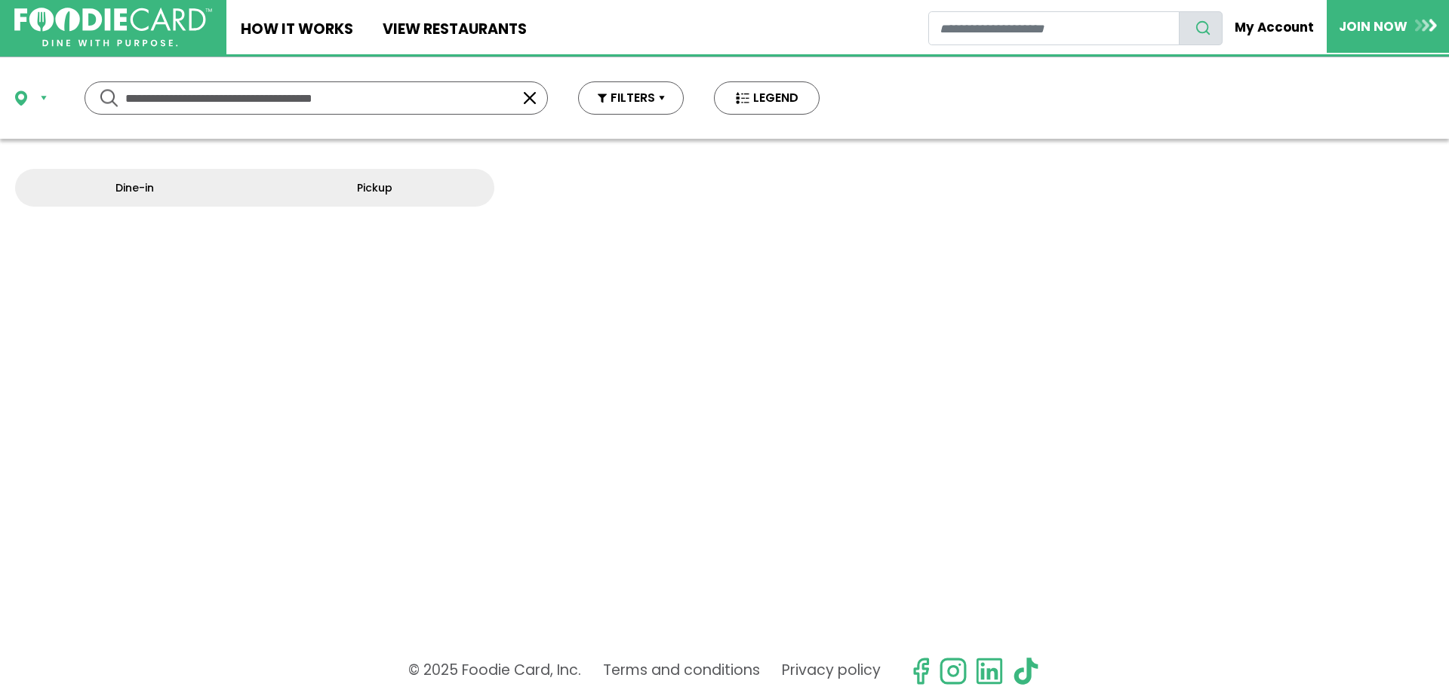  What do you see at coordinates (989, 672) in the screenshot?
I see `img: linkedin.svg` at bounding box center [989, 672].